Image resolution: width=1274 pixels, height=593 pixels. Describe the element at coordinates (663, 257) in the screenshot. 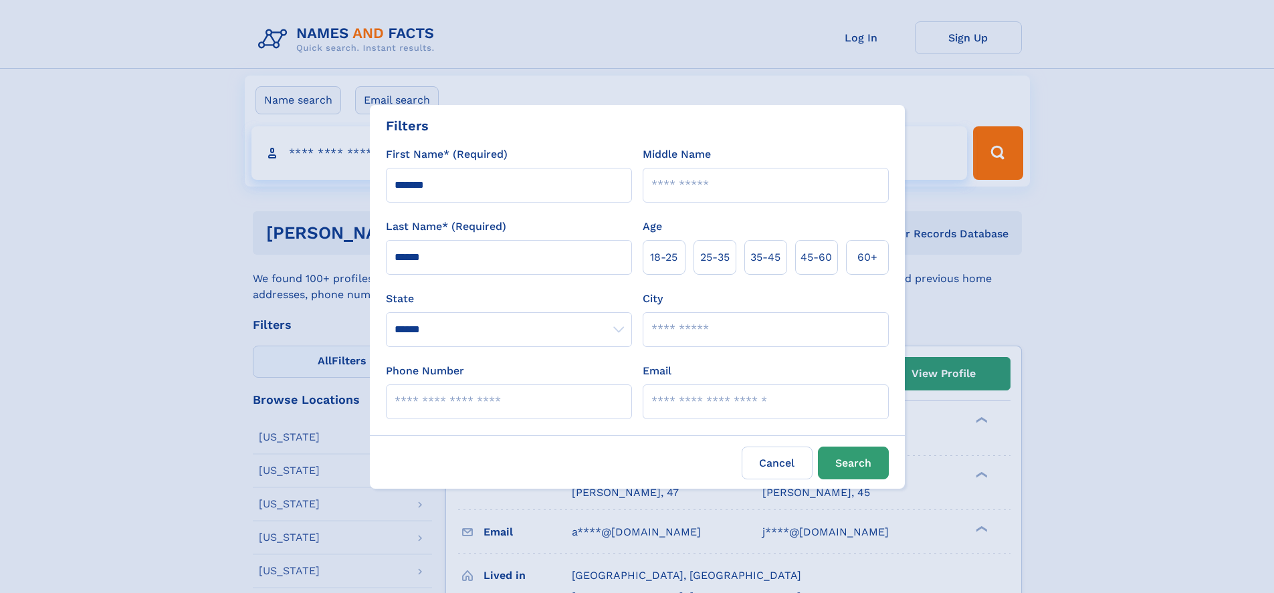

I see `span: 18‑25` at that location.